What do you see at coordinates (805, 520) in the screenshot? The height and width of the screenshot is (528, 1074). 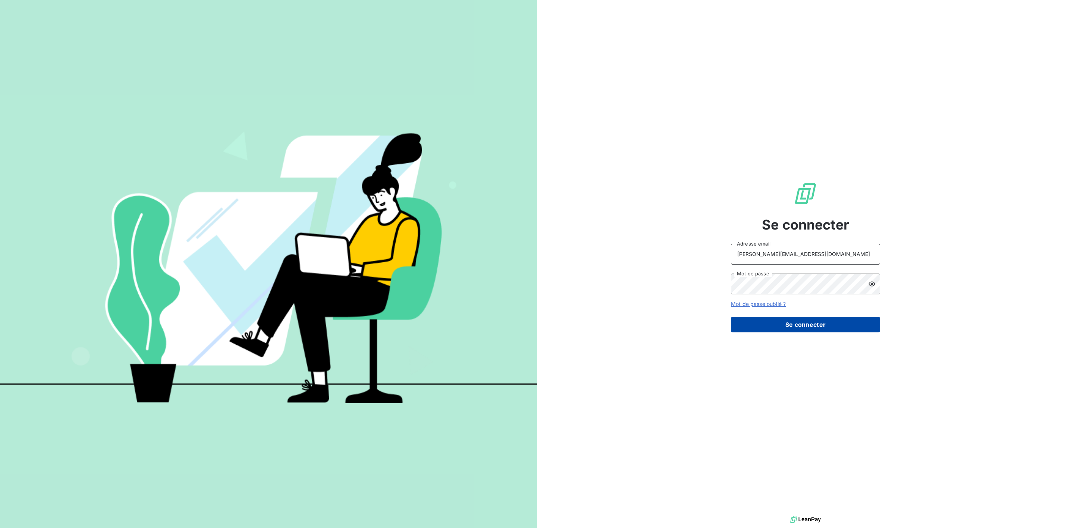 I see `img: logo` at bounding box center [805, 520].